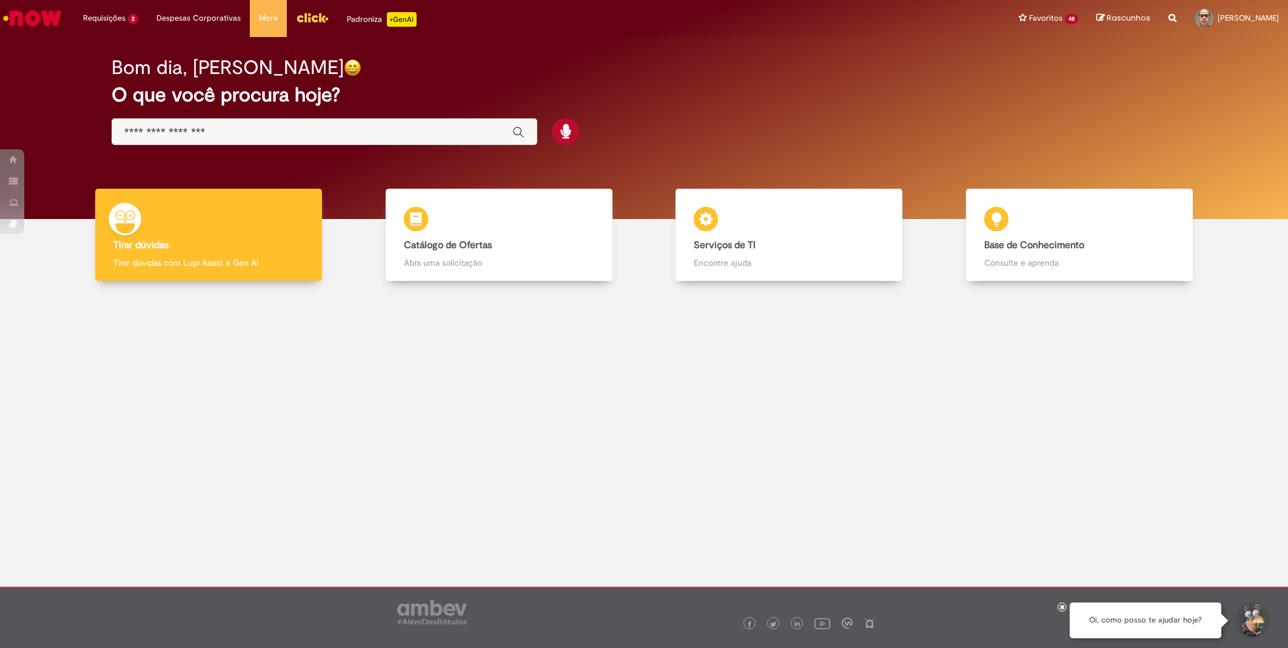  I want to click on p: Tirar dúvidas com Lupi Assist e Gen Ai, so click(209, 263).